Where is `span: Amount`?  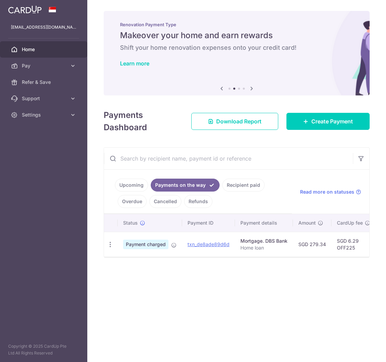
span: Amount is located at coordinates (307, 223).